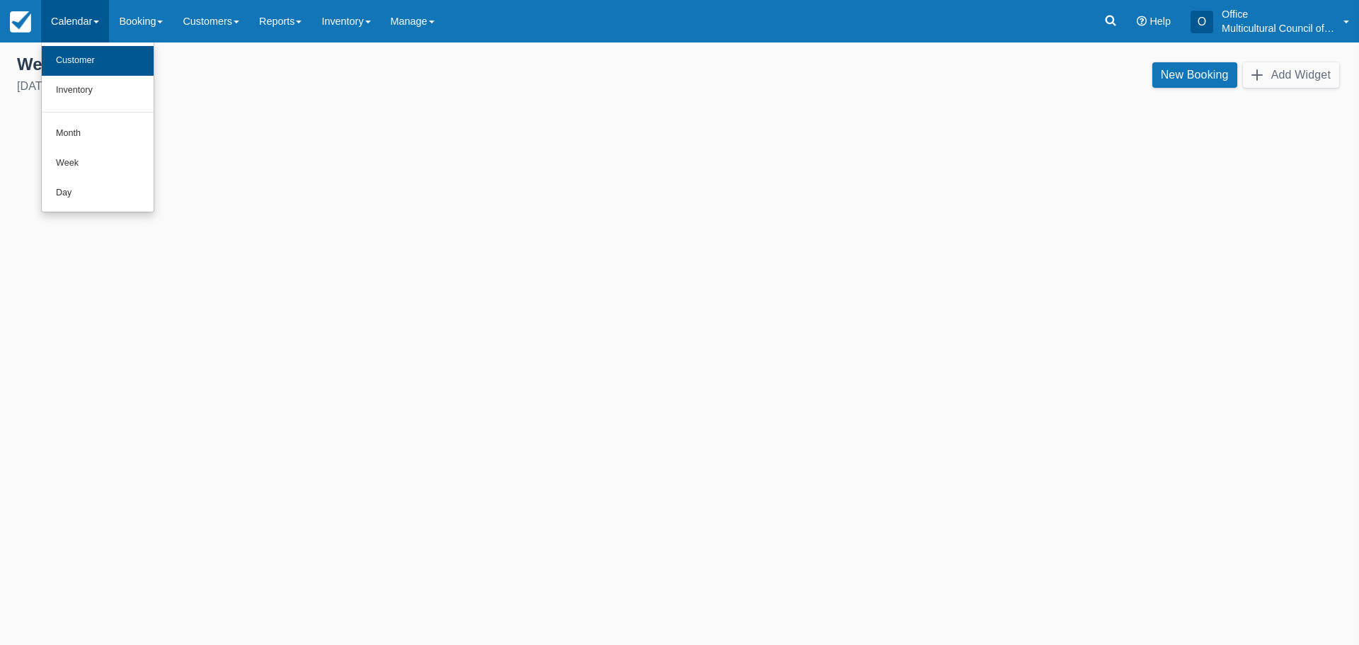  Describe the element at coordinates (98, 127) in the screenshot. I see `ul: Calendar` at that location.